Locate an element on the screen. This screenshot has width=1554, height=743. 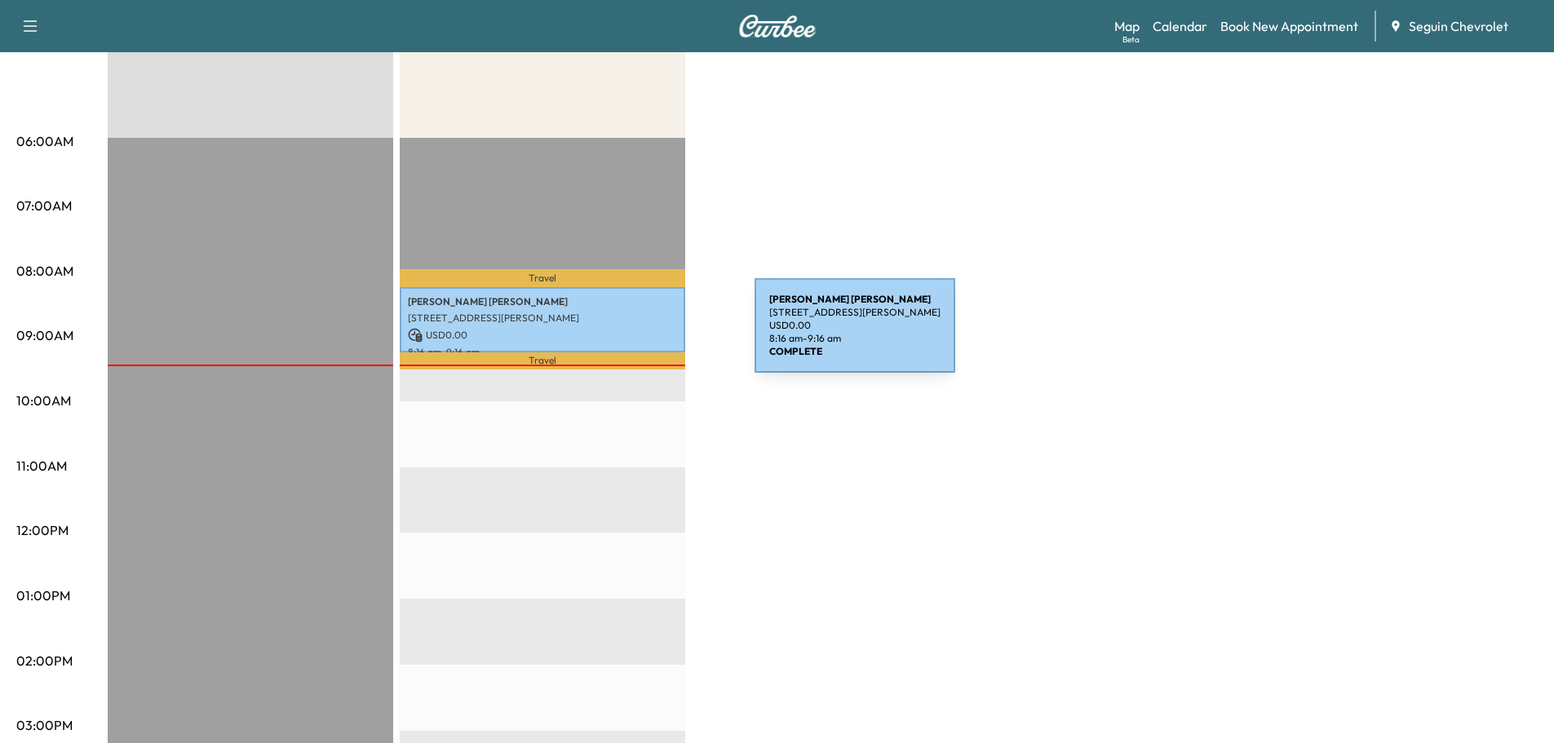
p: 03:00PM is located at coordinates (44, 725).